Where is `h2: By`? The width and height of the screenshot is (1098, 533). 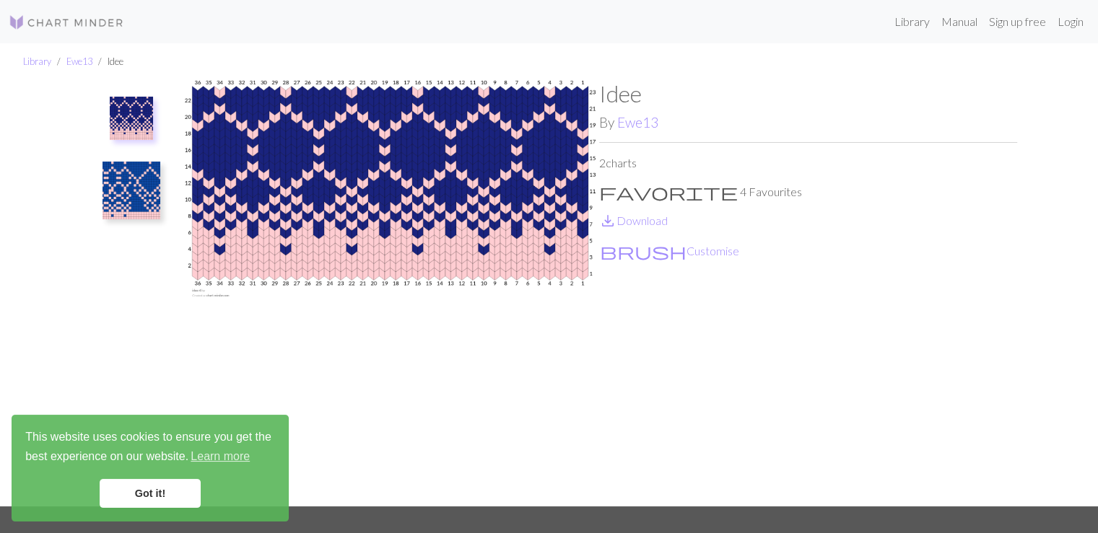
h2: By is located at coordinates (807, 122).